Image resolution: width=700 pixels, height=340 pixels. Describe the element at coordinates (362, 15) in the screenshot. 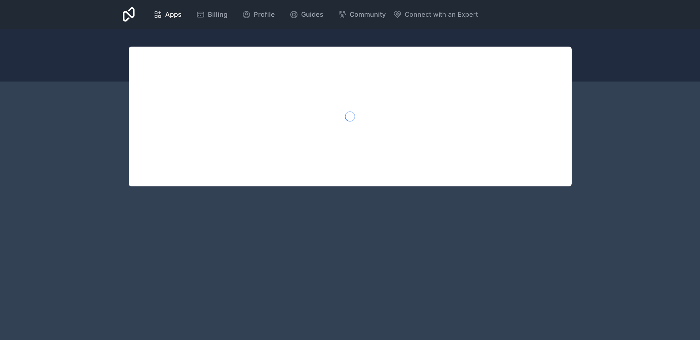

I see `a: Community` at that location.